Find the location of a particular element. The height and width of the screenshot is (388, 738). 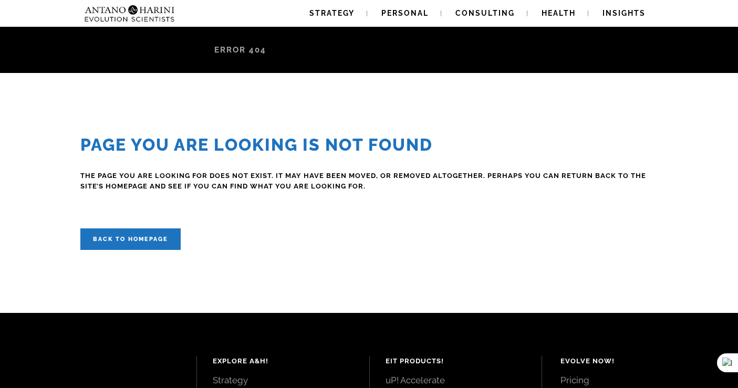

span: Personal is located at coordinates (405, 13).